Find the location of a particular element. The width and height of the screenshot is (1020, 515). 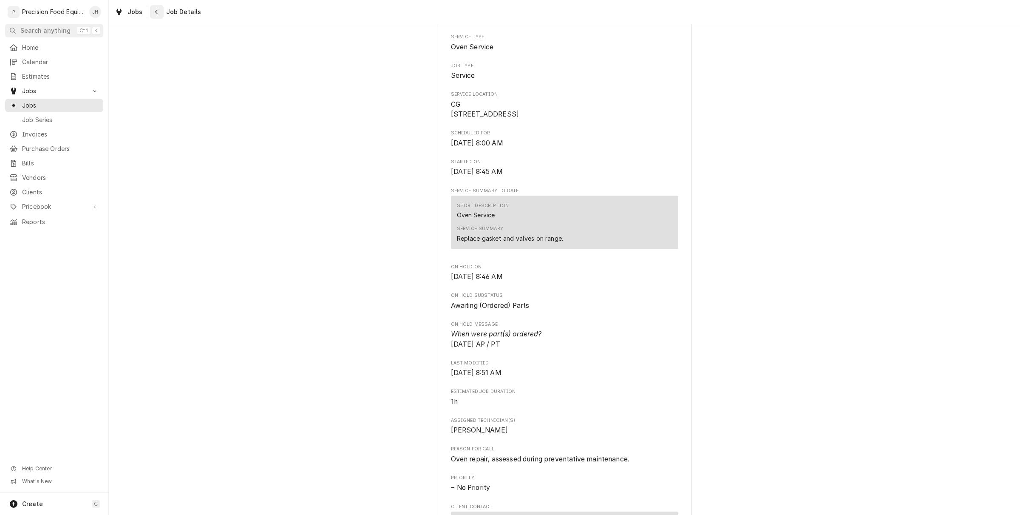

div: No Priority is located at coordinates (564, 487).